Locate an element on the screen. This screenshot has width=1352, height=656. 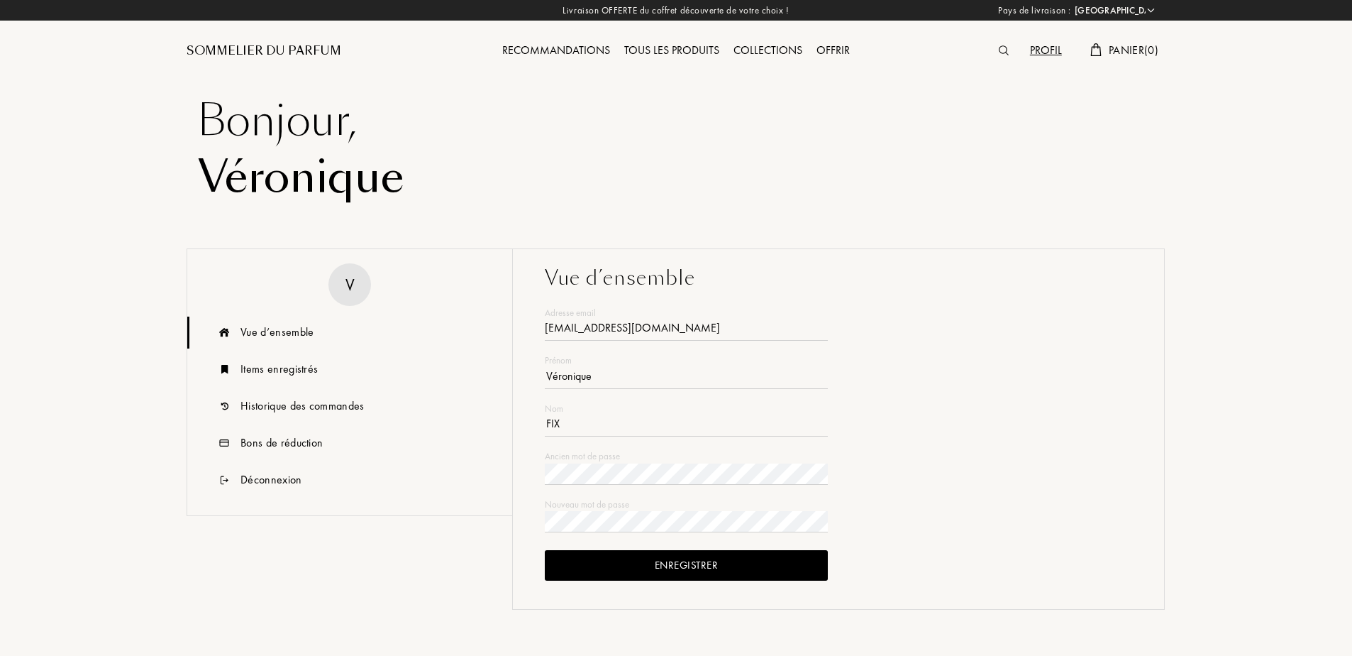
div: Bons de réduction is located at coordinates (282, 443).